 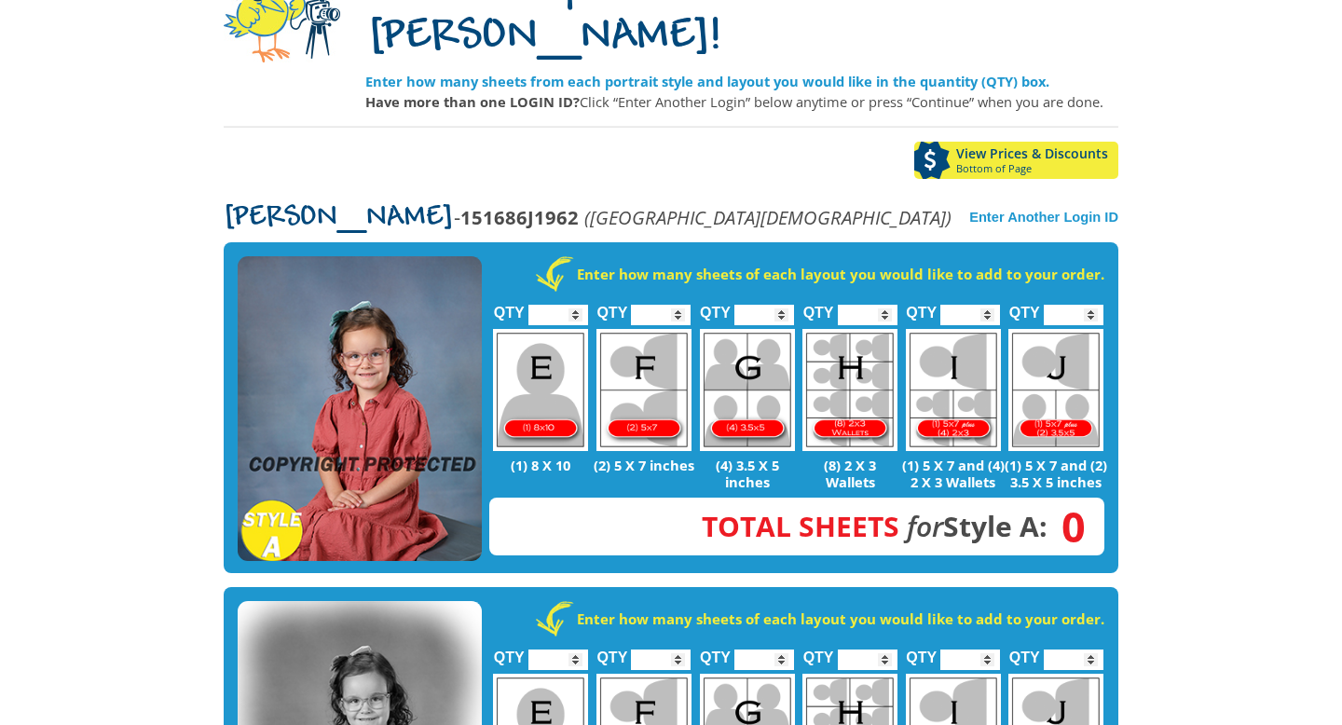 What do you see at coordinates (1044, 217) in the screenshot?
I see `a: Enter Another Login ID` at bounding box center [1044, 217].